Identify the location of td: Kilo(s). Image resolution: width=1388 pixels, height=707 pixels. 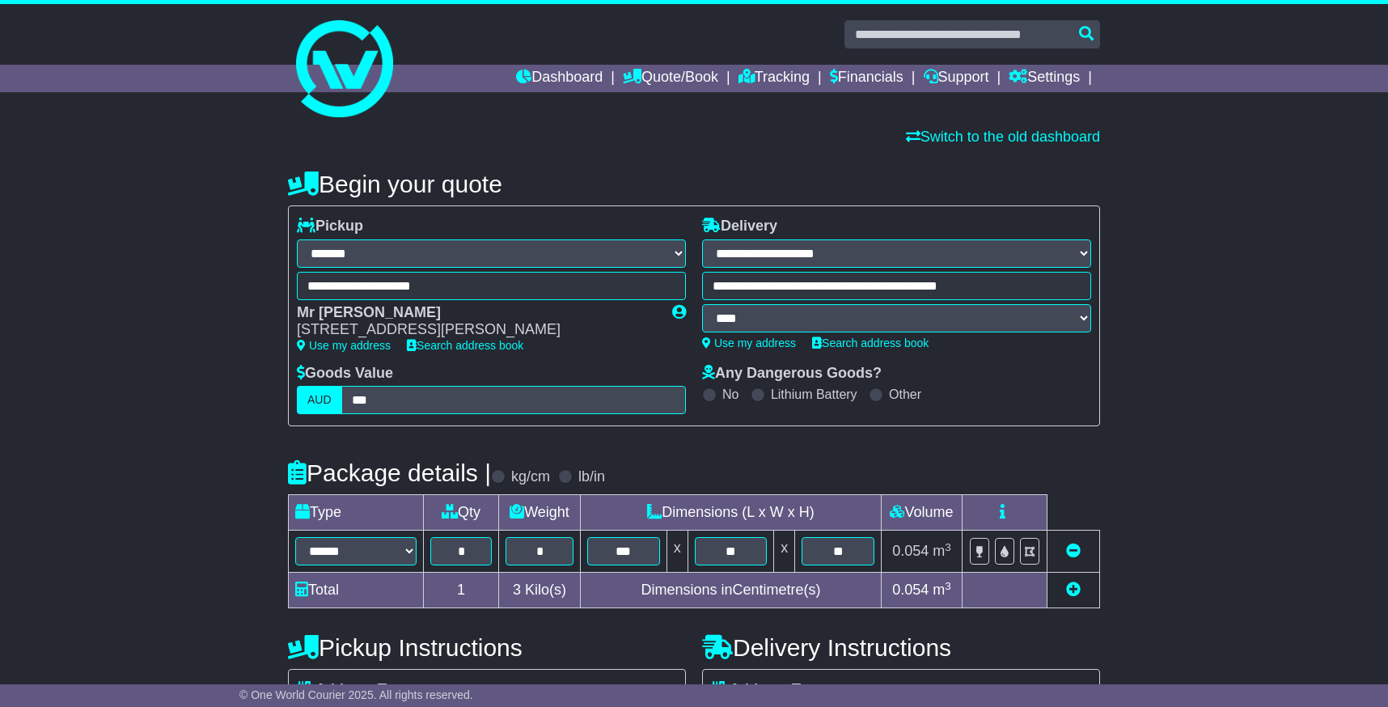
(540, 591).